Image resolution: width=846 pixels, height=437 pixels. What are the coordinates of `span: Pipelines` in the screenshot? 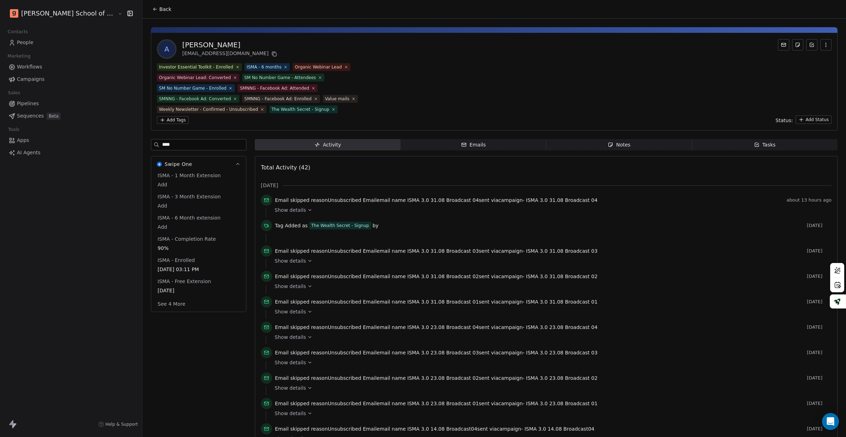 It's located at (28, 103).